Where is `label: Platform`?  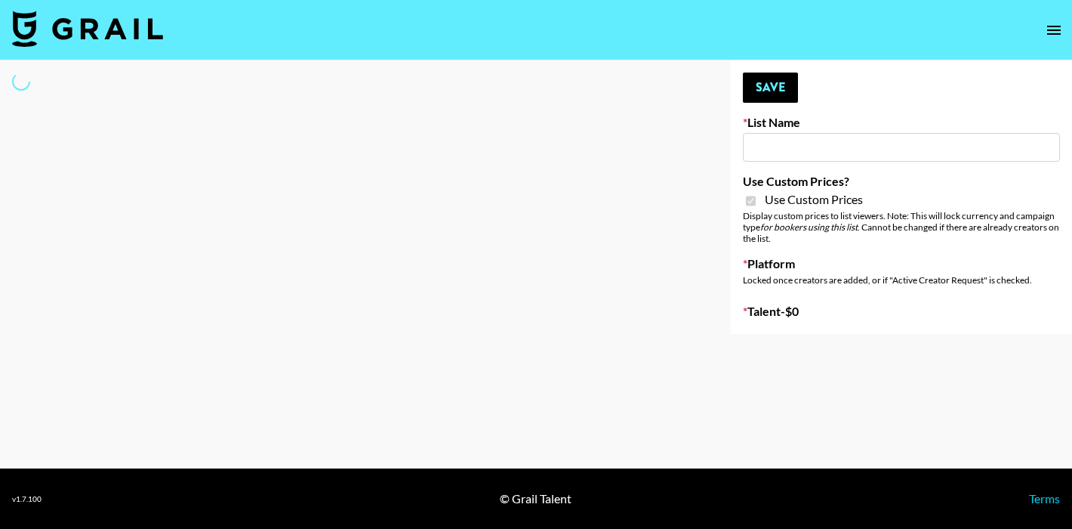
label: Platform is located at coordinates (902, 264).